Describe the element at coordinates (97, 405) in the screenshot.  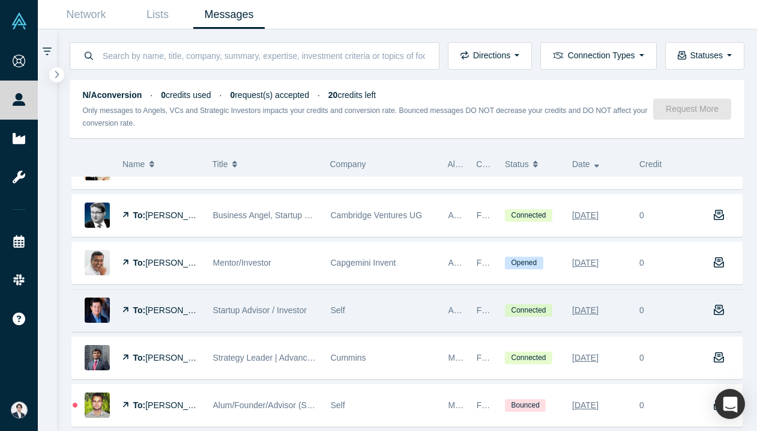
I see `img: Arturo Santa's Profile Image` at that location.